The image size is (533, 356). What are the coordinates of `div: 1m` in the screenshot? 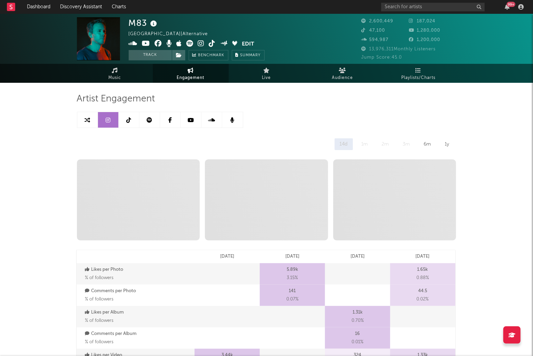 It's located at (364, 144).